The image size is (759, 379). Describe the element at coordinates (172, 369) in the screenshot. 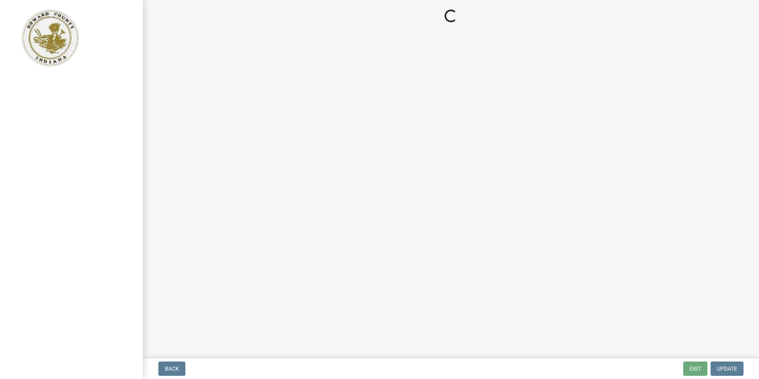

I see `span: Back` at that location.